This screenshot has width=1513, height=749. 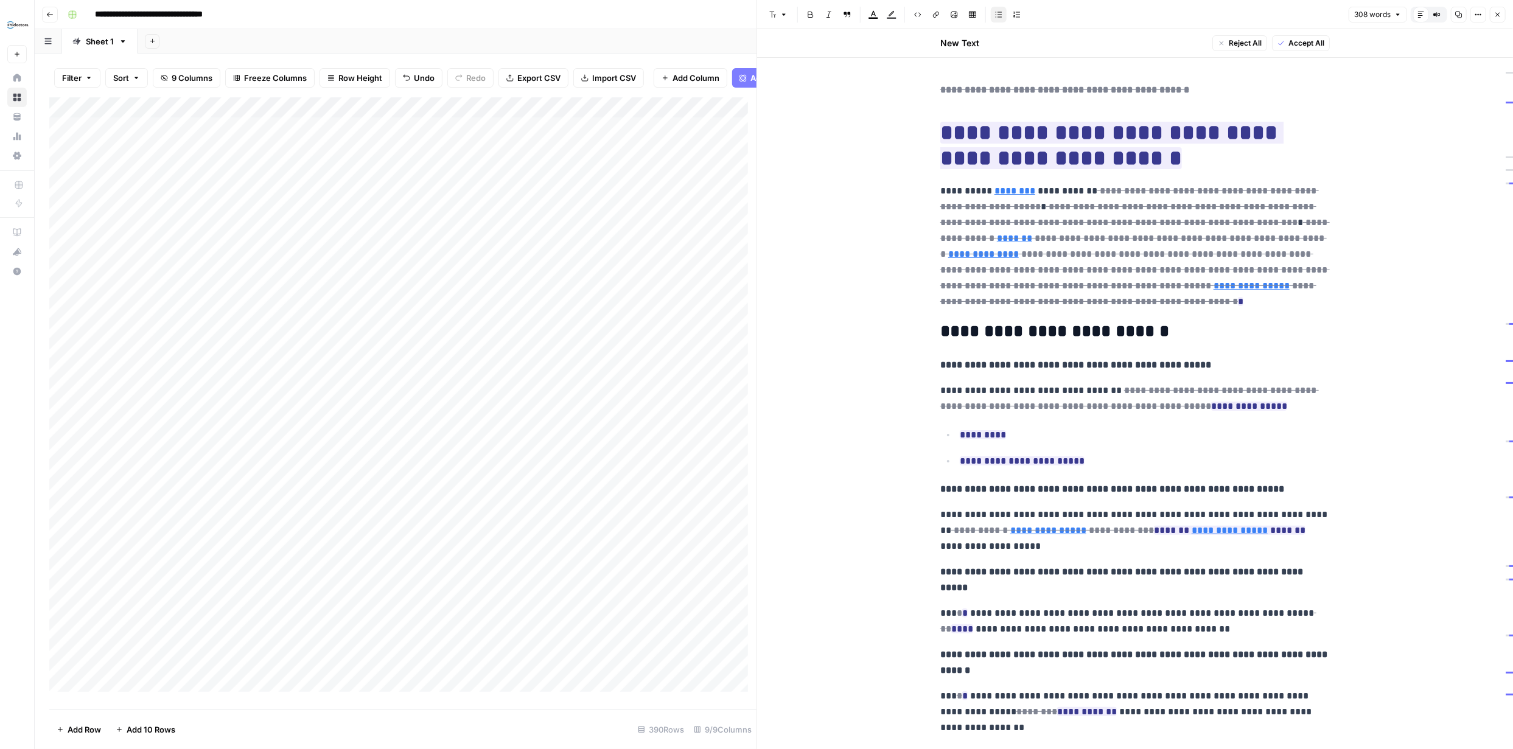 I want to click on div: 9/9 Columns, so click(x=722, y=730).